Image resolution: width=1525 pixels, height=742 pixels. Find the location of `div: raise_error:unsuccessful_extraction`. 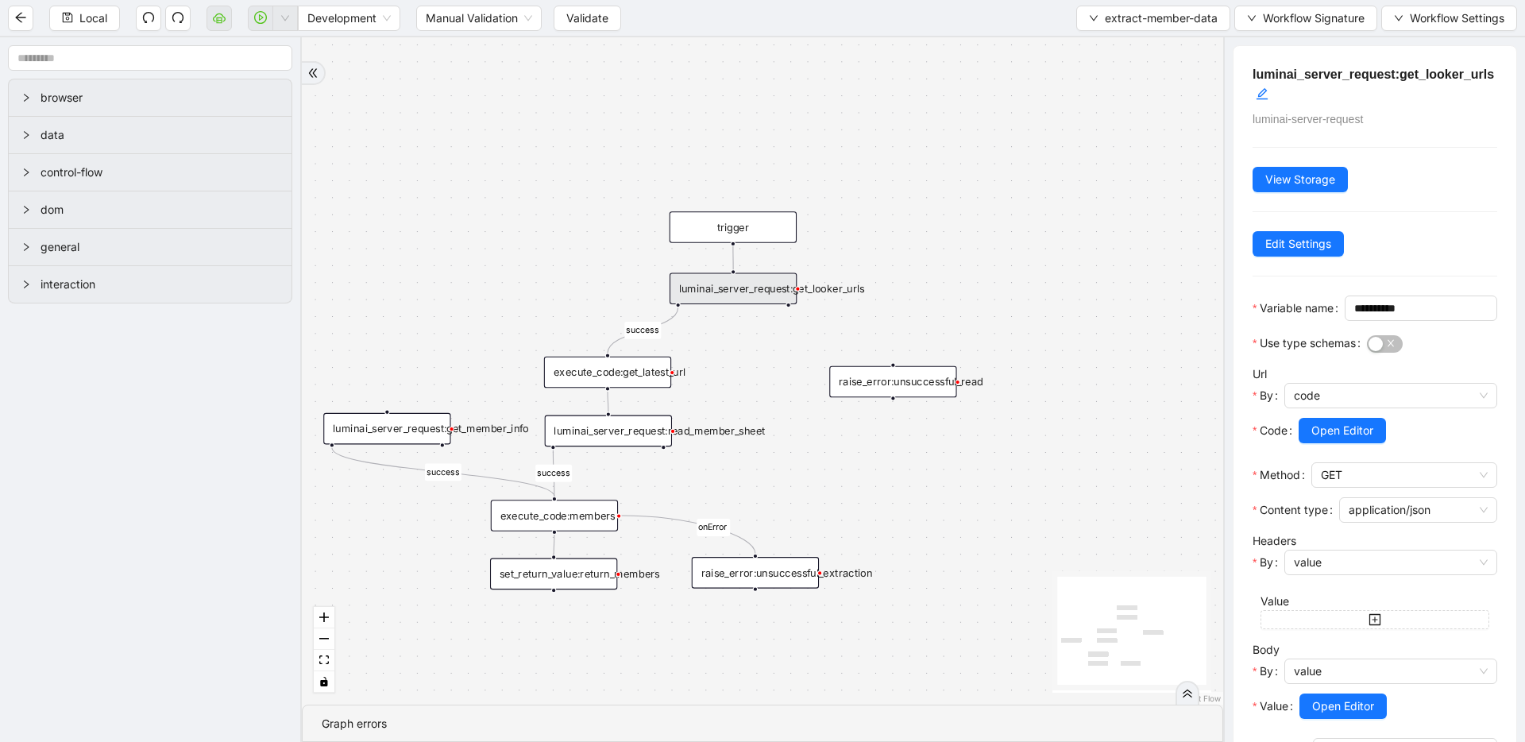

div: raise_error:unsuccessful_extraction is located at coordinates (755, 573).